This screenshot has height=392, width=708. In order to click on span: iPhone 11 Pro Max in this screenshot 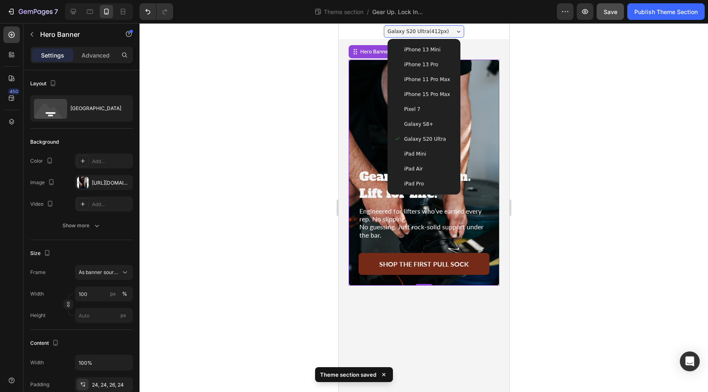, I will do `click(88, 56)`.